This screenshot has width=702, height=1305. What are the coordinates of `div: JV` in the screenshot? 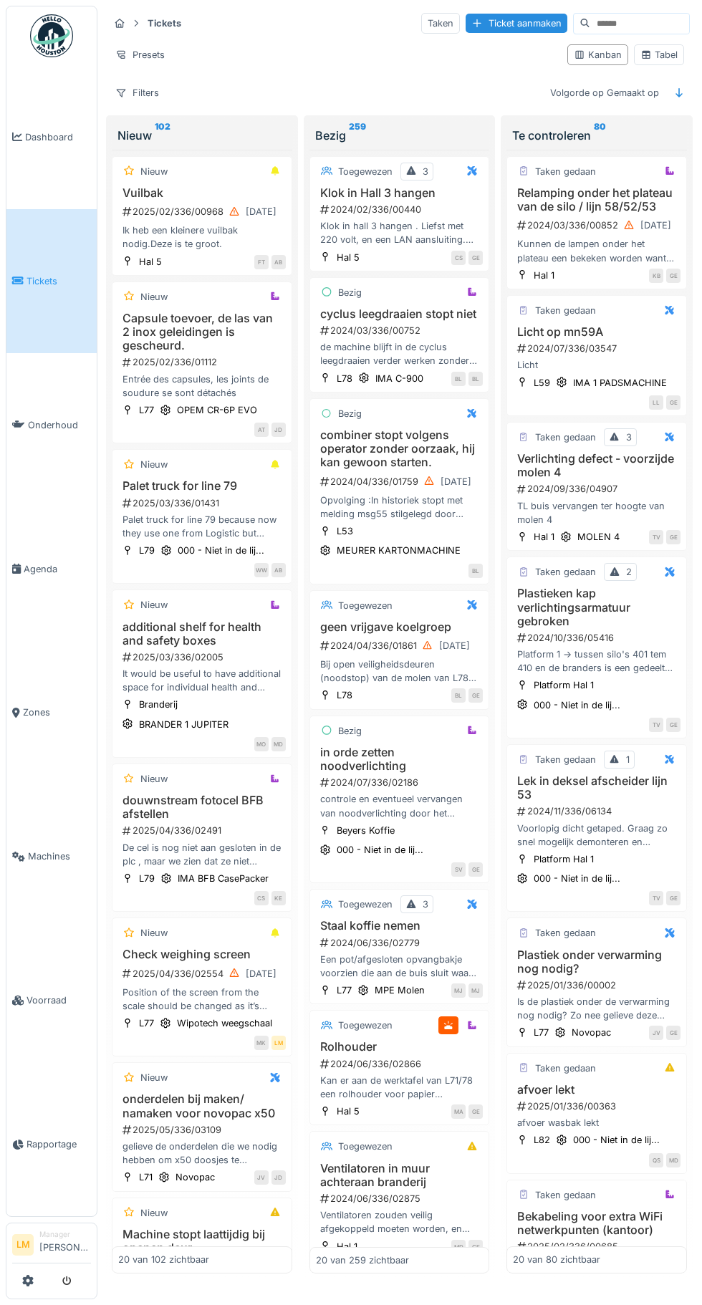 It's located at (261, 1177).